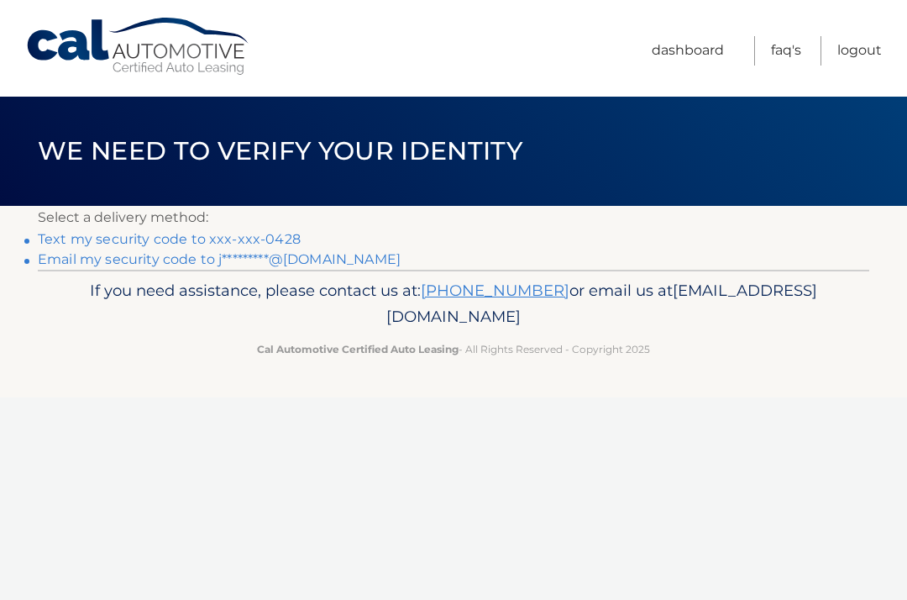 This screenshot has width=907, height=600. I want to click on span: We need to verify your identity, so click(280, 150).